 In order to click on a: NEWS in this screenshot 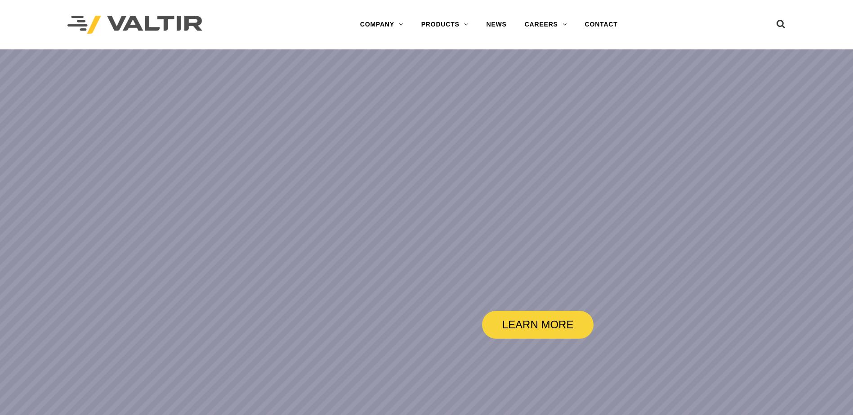, I will do `click(496, 25)`.